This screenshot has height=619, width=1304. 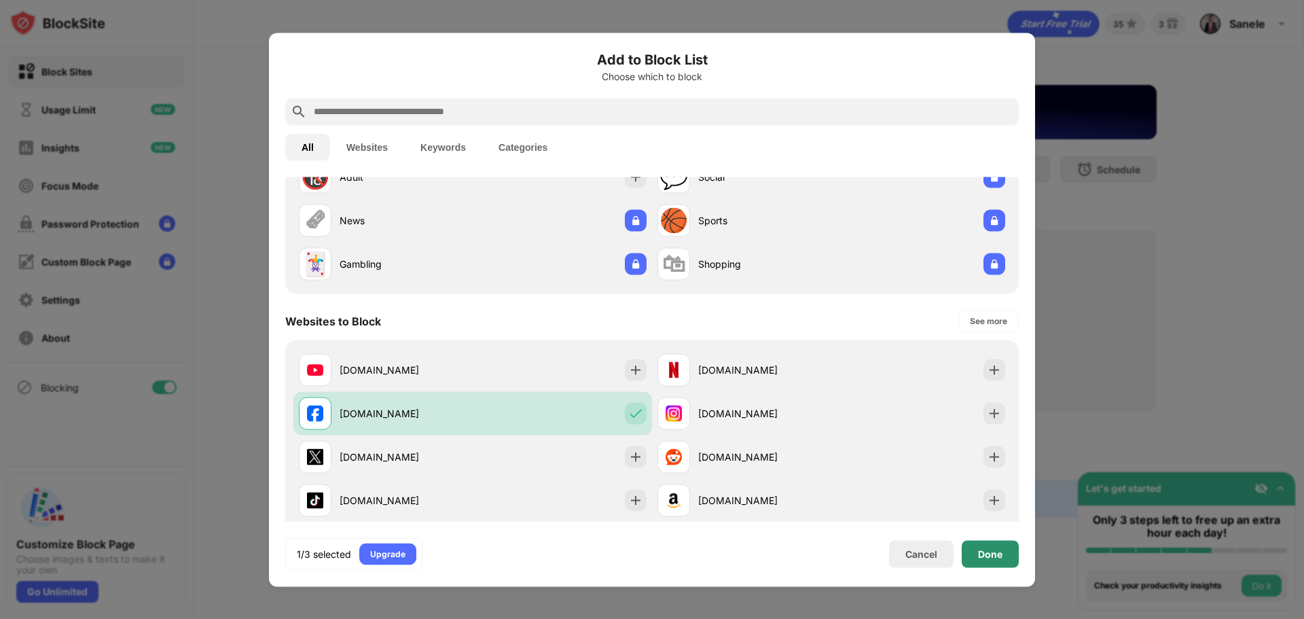 I want to click on button: All, so click(x=308, y=147).